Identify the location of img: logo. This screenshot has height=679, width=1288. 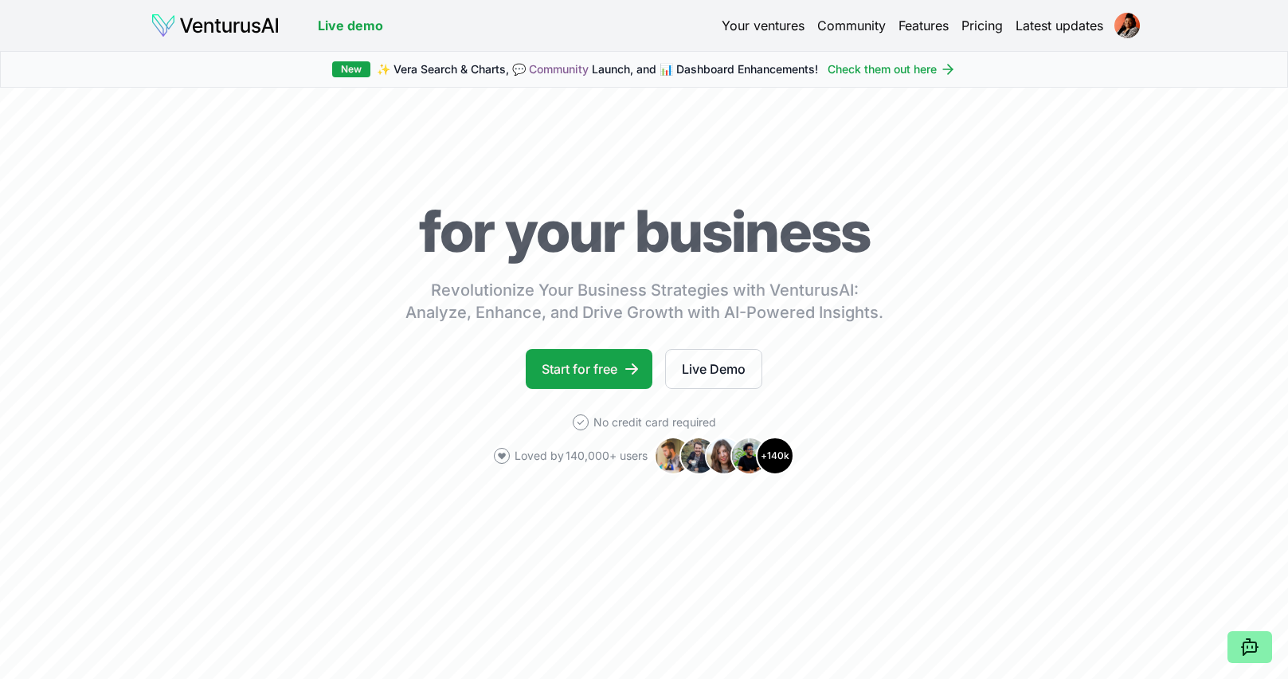
(215, 25).